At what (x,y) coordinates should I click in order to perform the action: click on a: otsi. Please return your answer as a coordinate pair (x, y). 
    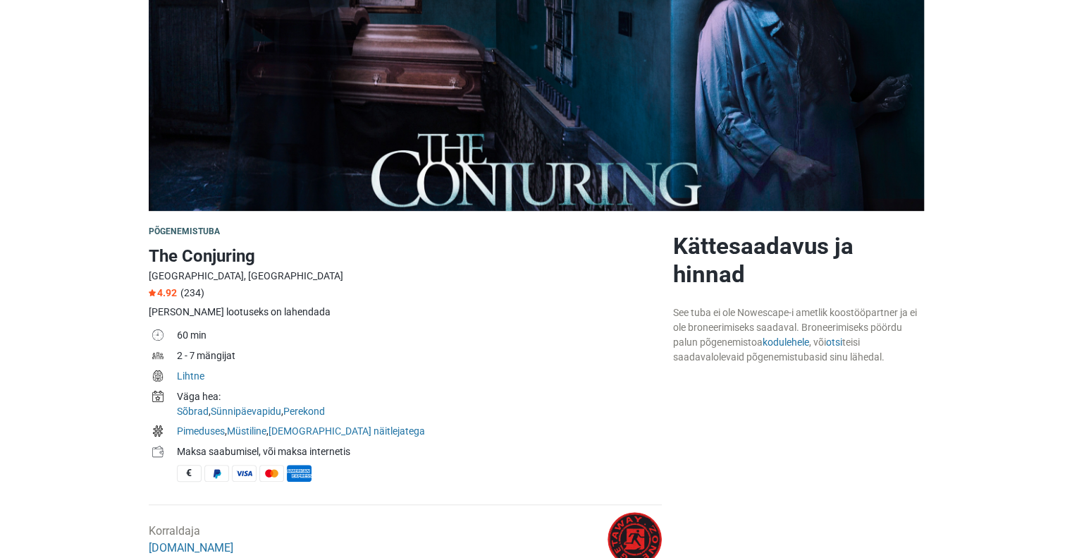
    Looking at the image, I should click on (834, 342).